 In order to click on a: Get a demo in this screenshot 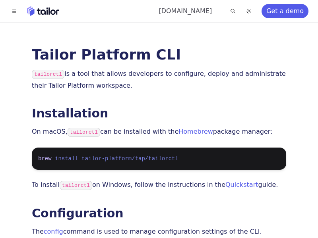, I will do `click(285, 11)`.